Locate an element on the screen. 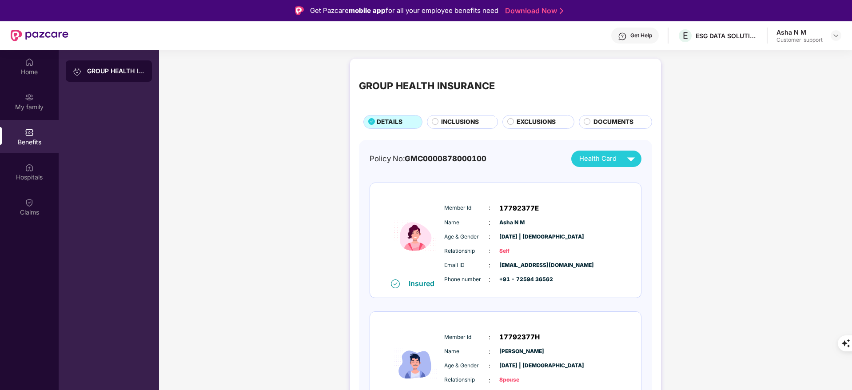 The image size is (852, 390). img: svg+xml;base64,PHN2ZyBpZD0iQ2xhaW0iIHhtbG5zPSJodHRwOi8vd3d3LnczLm9yZy8yMDAwL3N2ZyIgd2lkdGg9IjIwIi... is located at coordinates (29, 203).